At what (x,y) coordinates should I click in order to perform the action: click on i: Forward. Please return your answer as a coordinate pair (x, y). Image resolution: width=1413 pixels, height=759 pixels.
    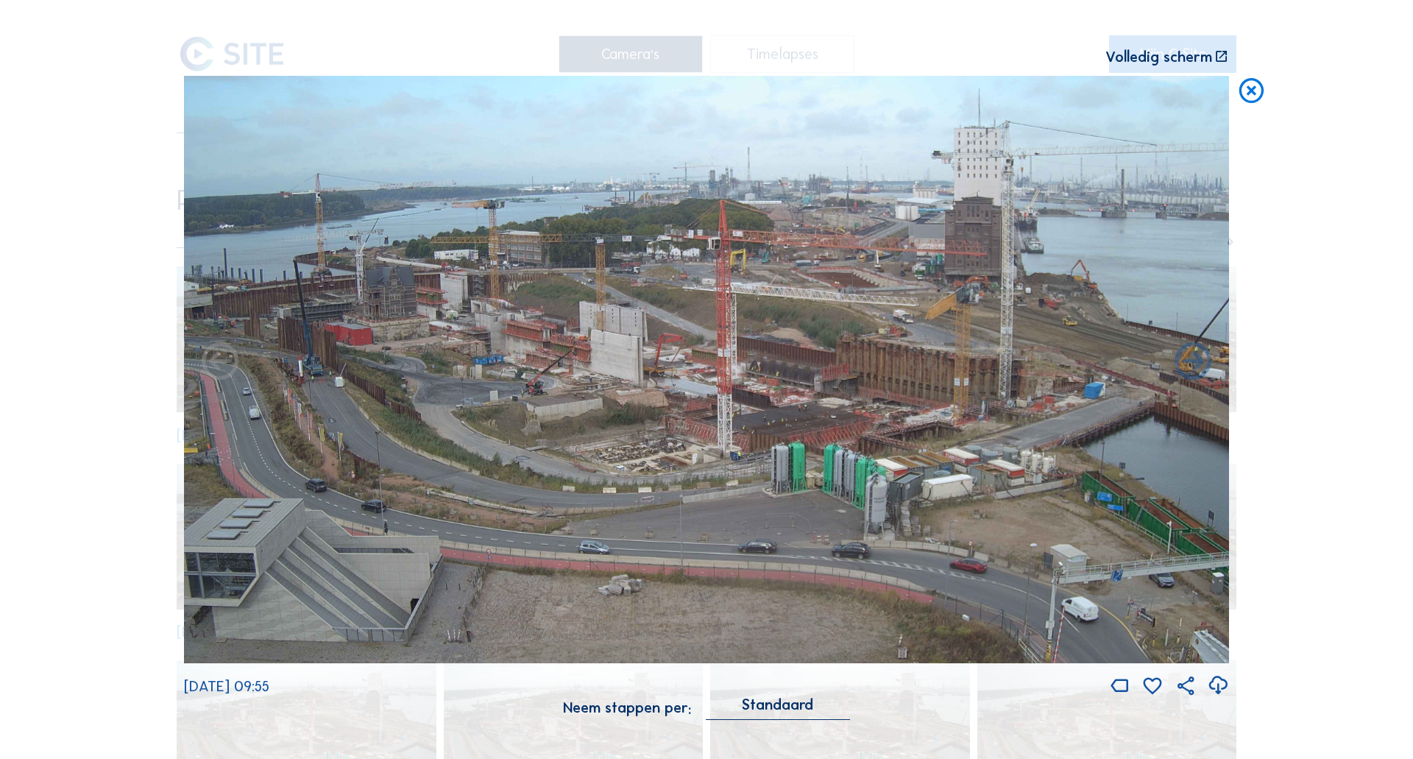
    Looking at the image, I should click on (220, 363).